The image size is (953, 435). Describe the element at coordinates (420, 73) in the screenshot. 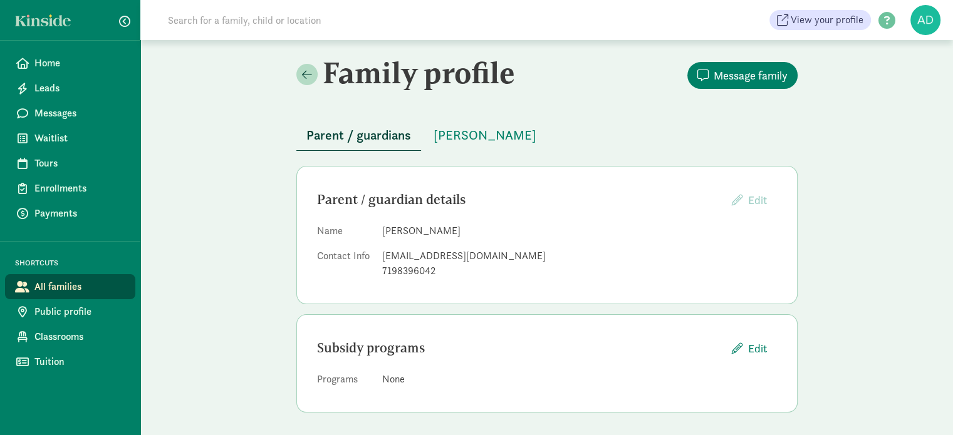

I see `h2: Family profile` at that location.